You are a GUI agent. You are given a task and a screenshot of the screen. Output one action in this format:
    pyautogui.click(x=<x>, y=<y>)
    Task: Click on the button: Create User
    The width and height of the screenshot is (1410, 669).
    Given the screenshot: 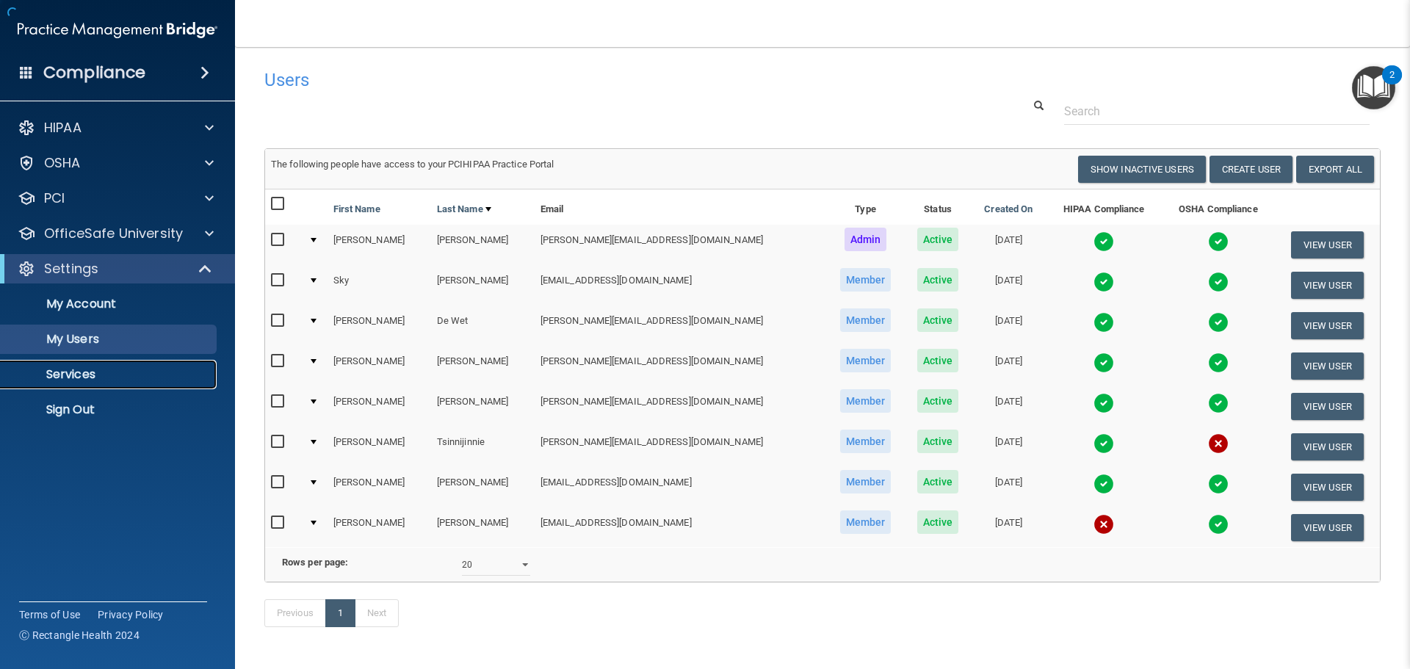 What is the action you would take?
    pyautogui.click(x=1250, y=169)
    